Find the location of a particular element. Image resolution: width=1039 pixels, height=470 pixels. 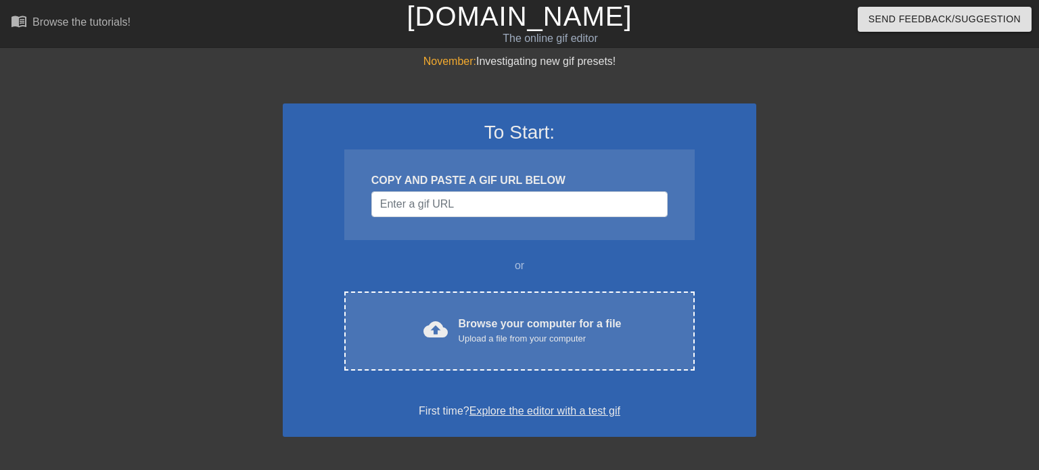

div: Upload a file from your computer is located at coordinates (540, 339).